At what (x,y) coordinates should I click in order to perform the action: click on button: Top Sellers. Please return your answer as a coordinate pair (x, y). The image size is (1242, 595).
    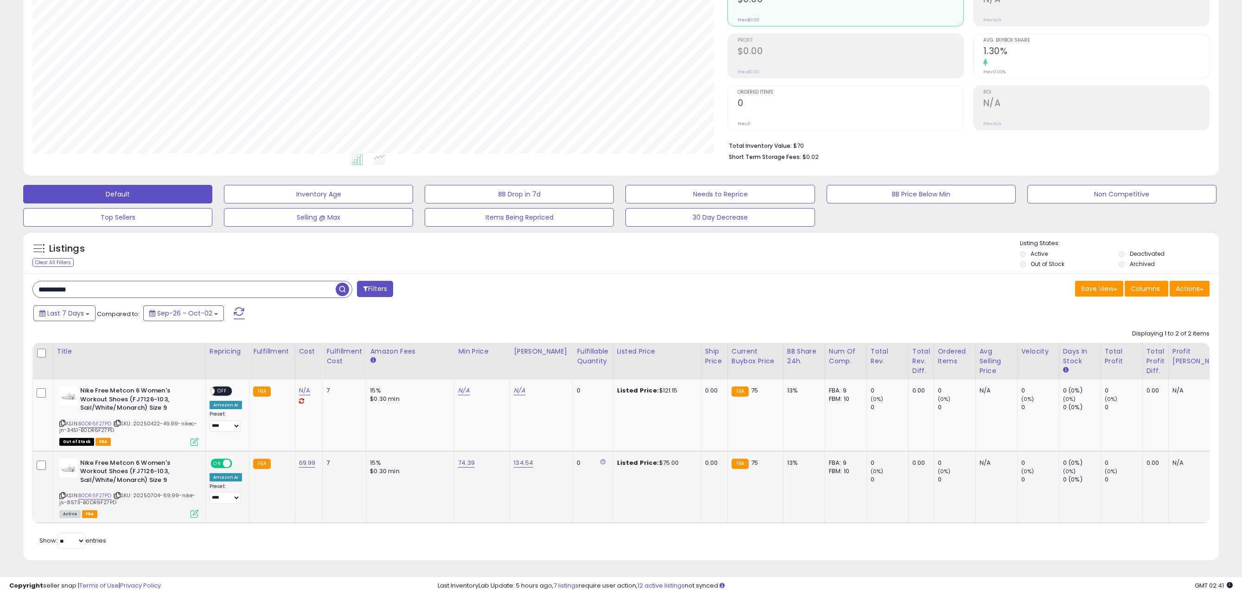
    Looking at the image, I should click on (118, 217).